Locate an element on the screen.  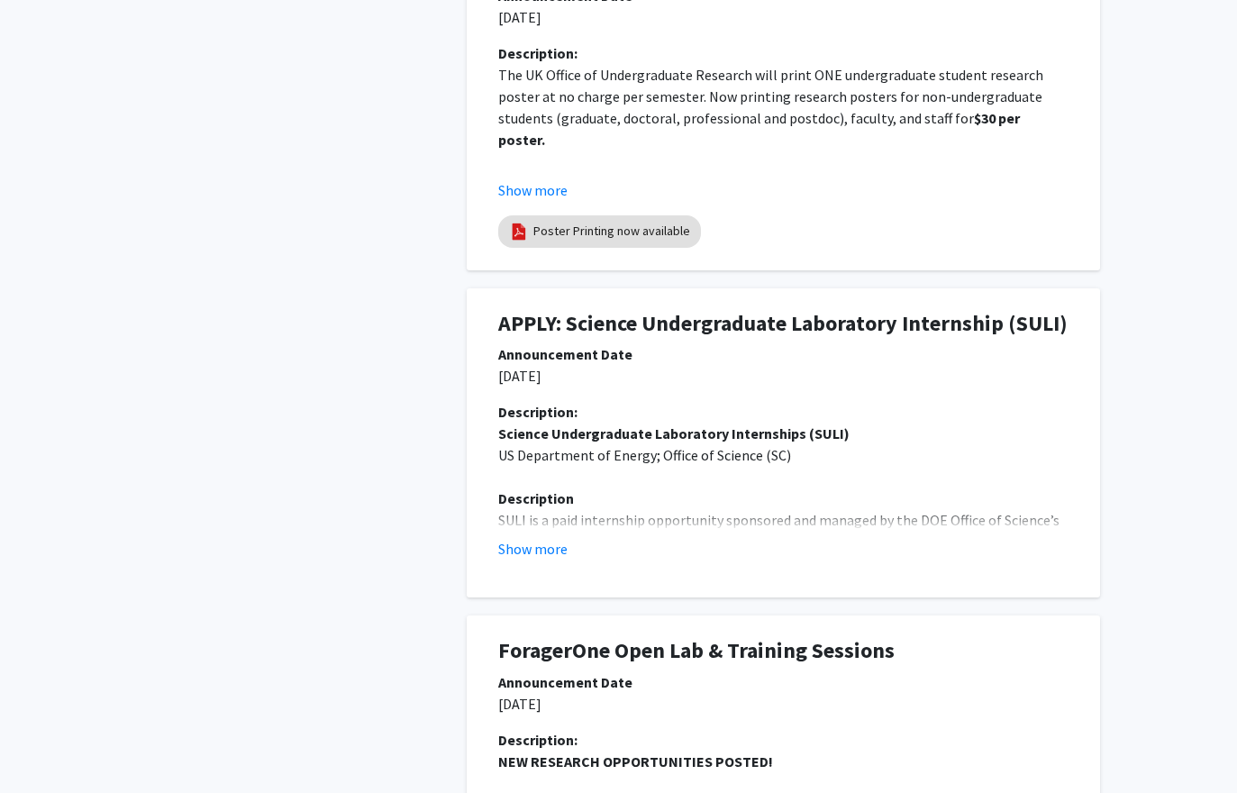
h1: APPLY: Science Undergraduate Laboratory Internship (SULI) is located at coordinates (783, 324).